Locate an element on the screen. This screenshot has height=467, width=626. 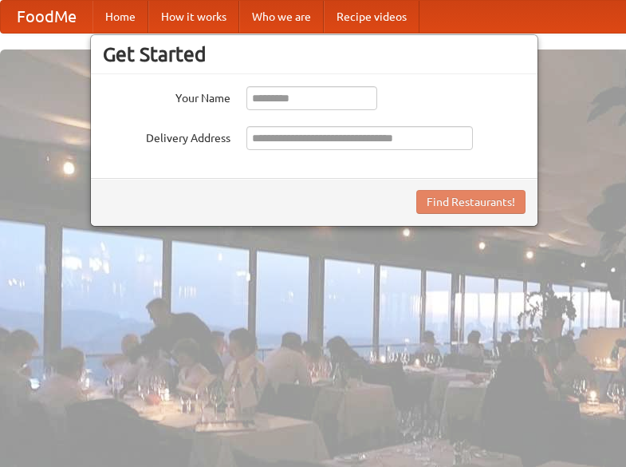
h3: Get Started is located at coordinates (314, 54).